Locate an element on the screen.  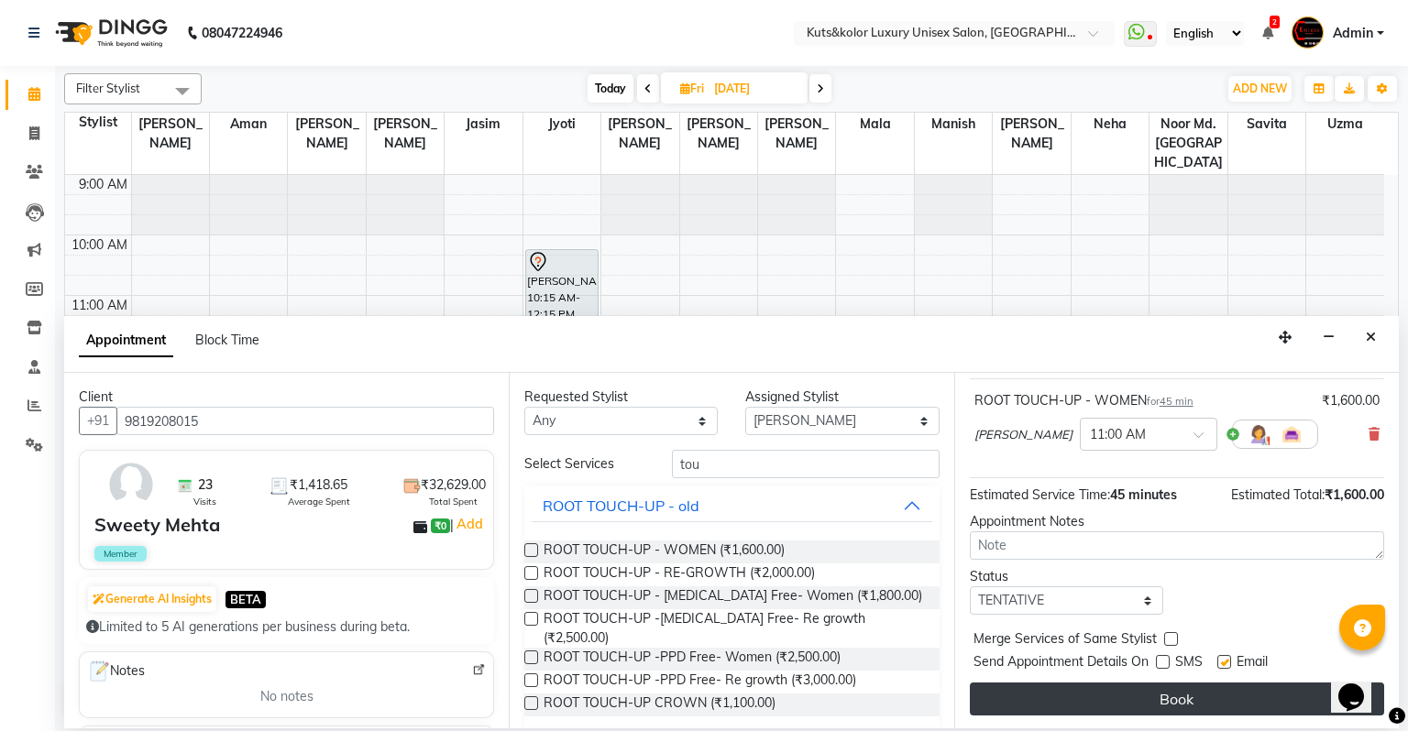
span: ₹0 is located at coordinates (440, 526).